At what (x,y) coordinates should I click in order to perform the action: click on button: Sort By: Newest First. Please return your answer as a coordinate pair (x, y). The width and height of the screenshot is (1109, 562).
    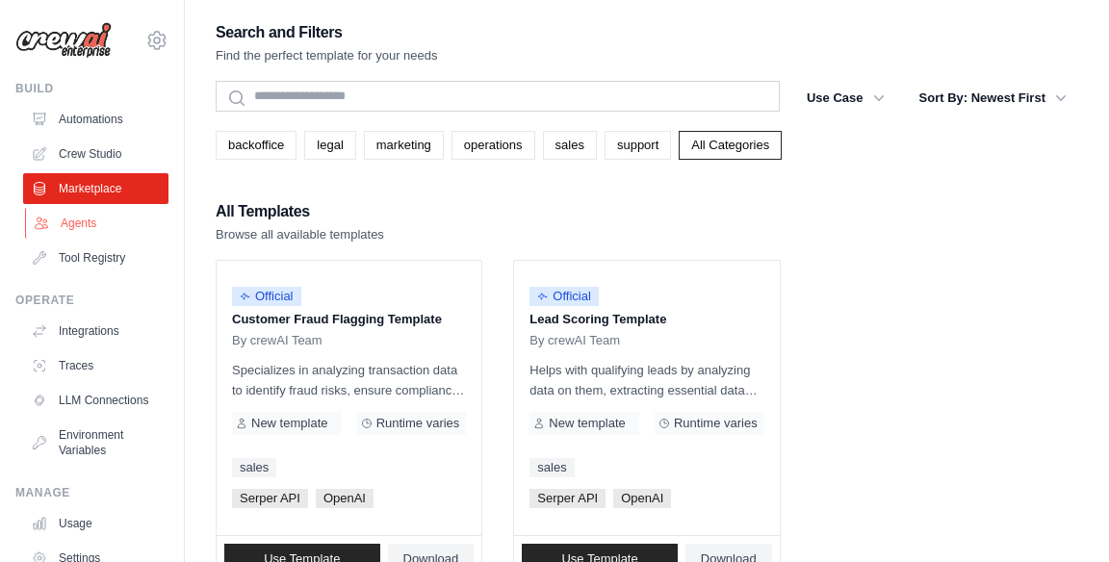
    Looking at the image, I should click on (993, 98).